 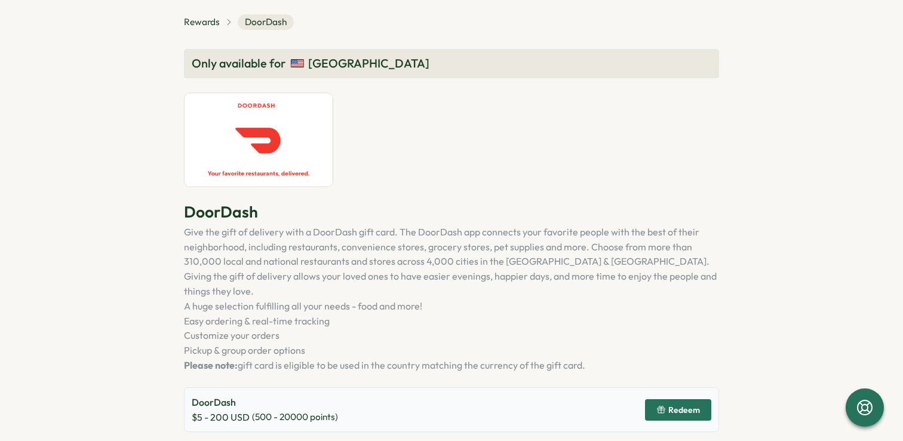 What do you see at coordinates (451, 350) in the screenshot?
I see `li: Pickup & group order options` at bounding box center [451, 350].